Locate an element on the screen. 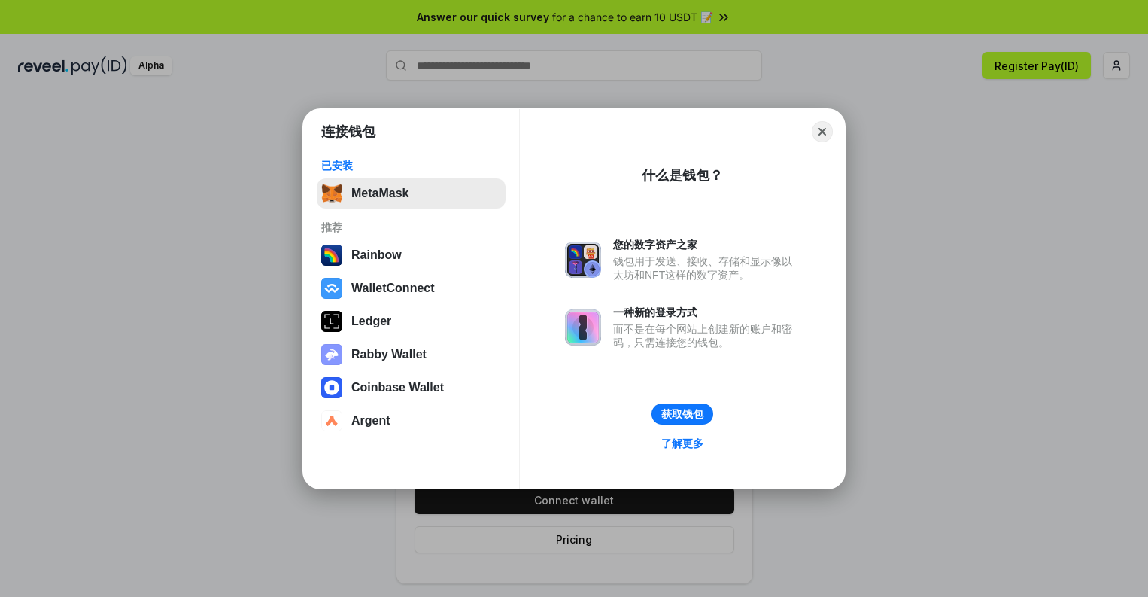 This screenshot has height=597, width=1148. button: Rabby Wallet is located at coordinates (411, 354).